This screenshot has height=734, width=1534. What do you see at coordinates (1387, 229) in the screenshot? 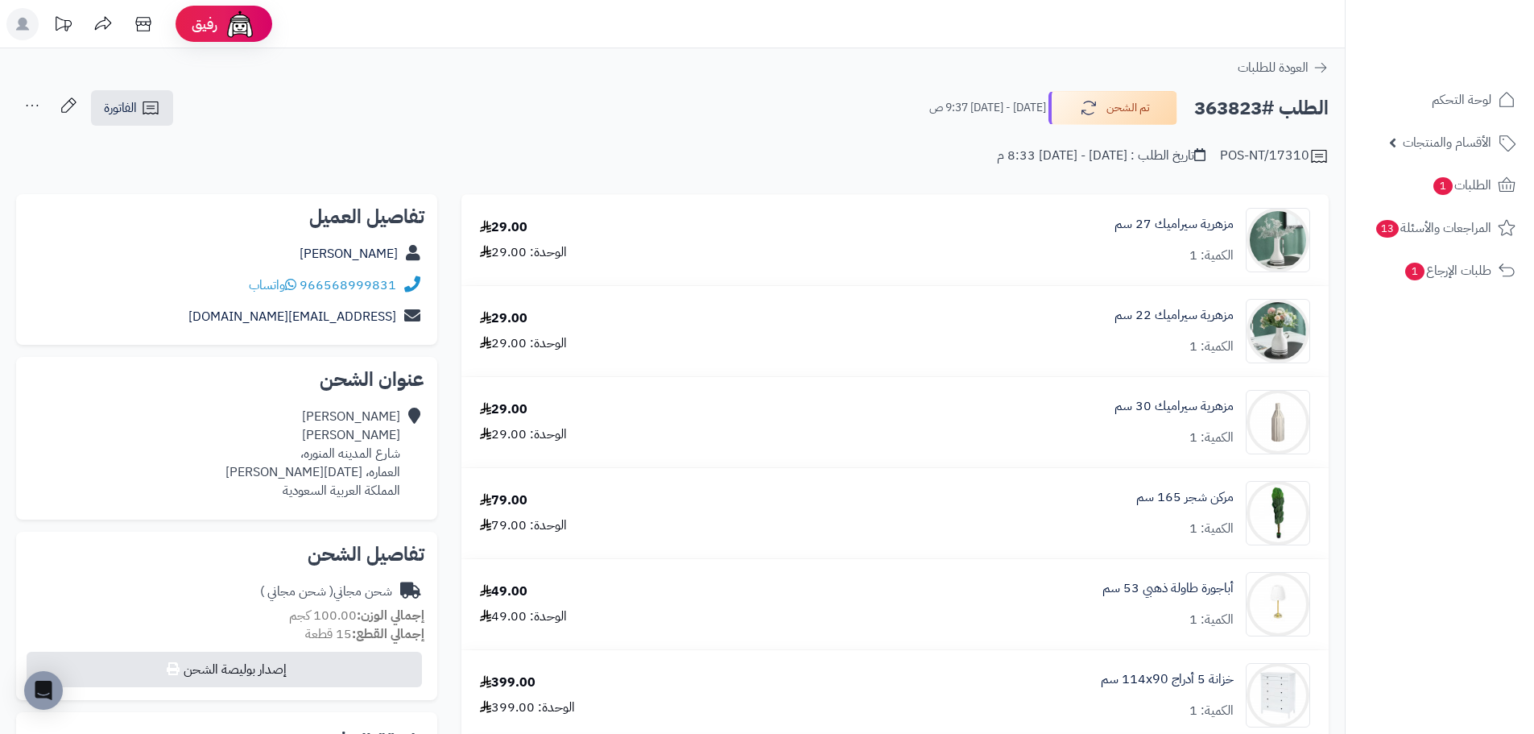
I see `span: 13` at bounding box center [1387, 229].